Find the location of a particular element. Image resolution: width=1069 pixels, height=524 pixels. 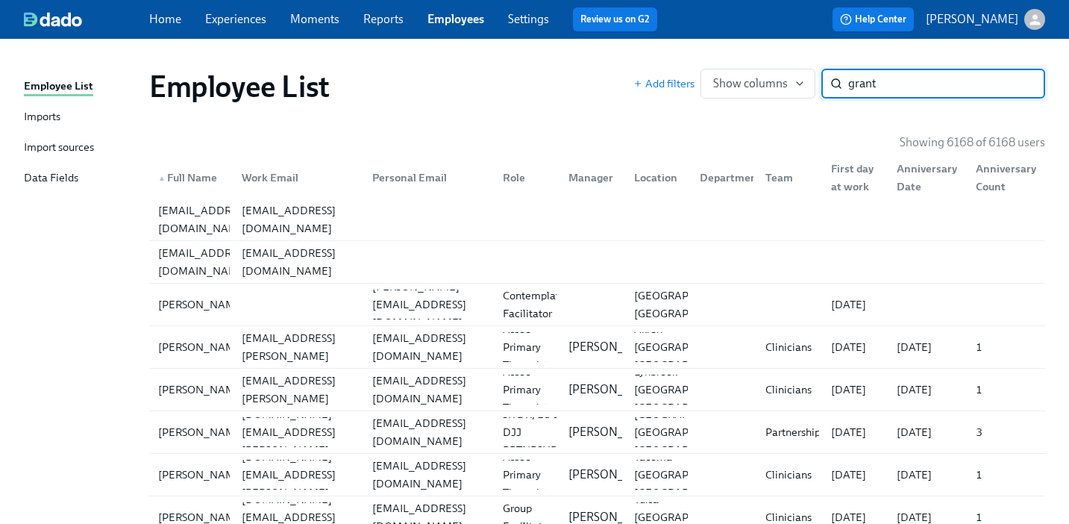

a: Review us on G2 is located at coordinates (615, 19).